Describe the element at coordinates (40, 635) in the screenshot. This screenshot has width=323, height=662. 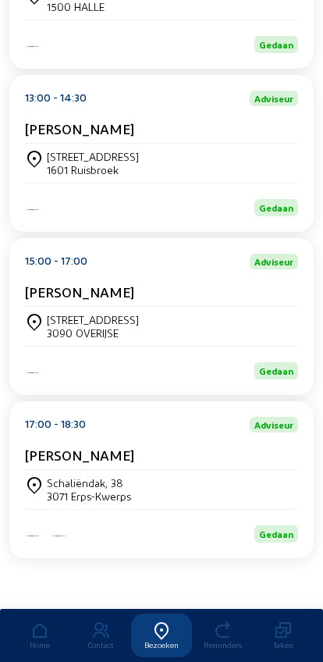
I see `a: Home` at that location.